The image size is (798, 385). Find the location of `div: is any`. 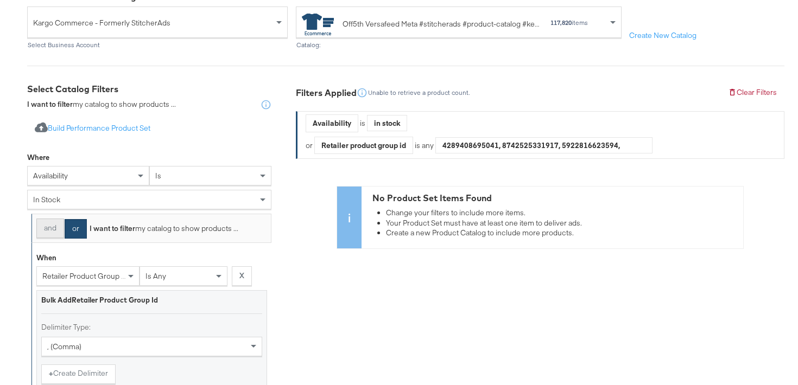

div: is any is located at coordinates (424, 145).